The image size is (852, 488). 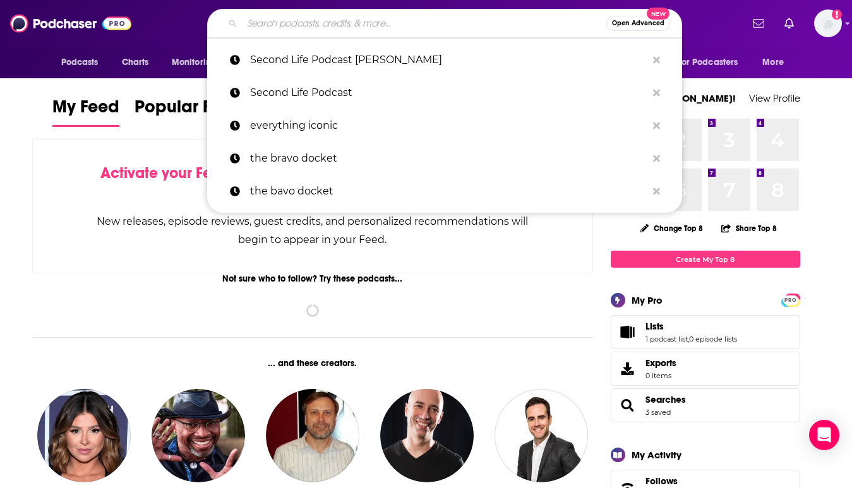 I want to click on a: View Profile, so click(x=774, y=98).